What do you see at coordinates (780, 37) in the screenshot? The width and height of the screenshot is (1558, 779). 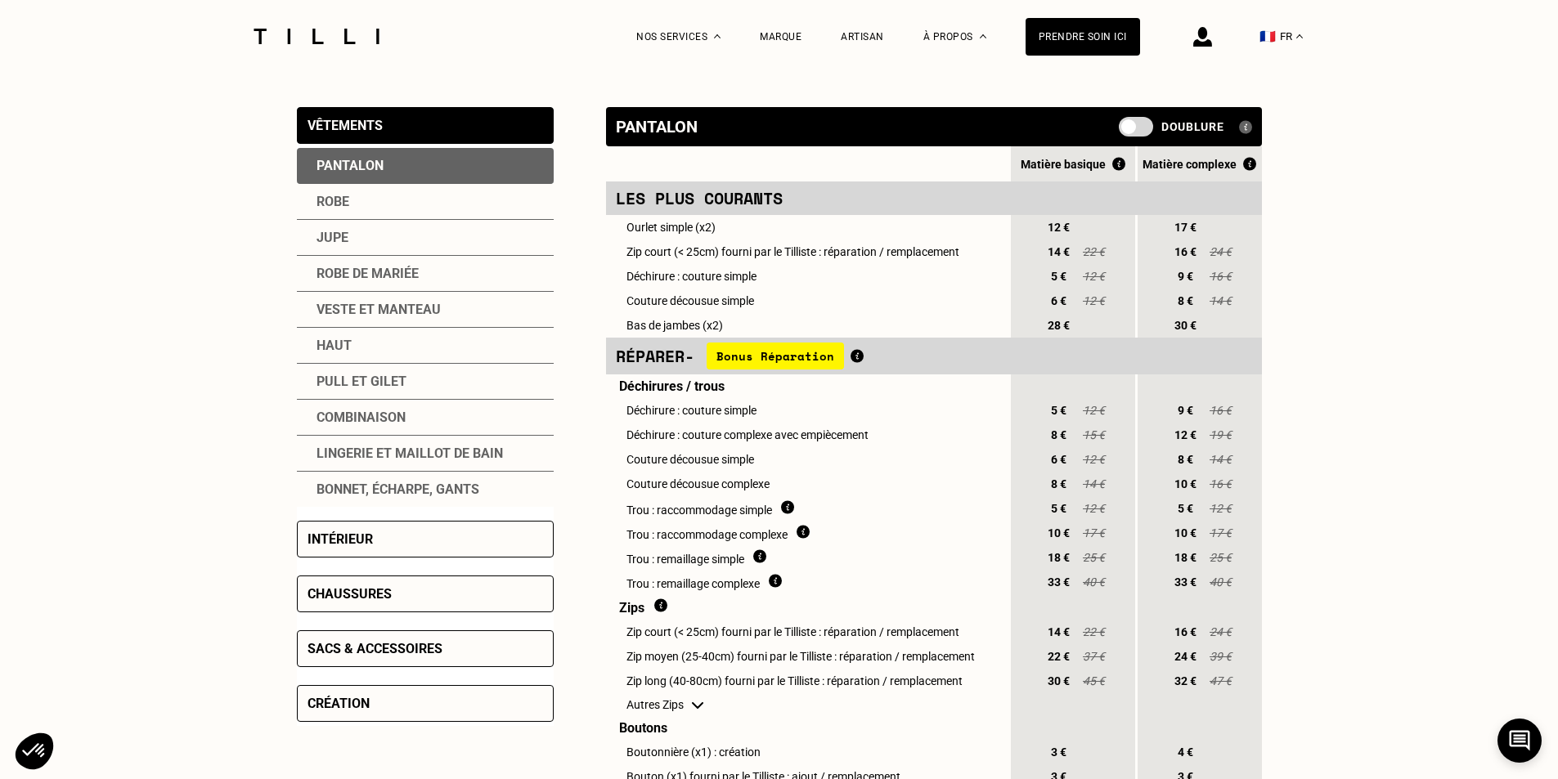 I see `a: Marque` at bounding box center [780, 37].